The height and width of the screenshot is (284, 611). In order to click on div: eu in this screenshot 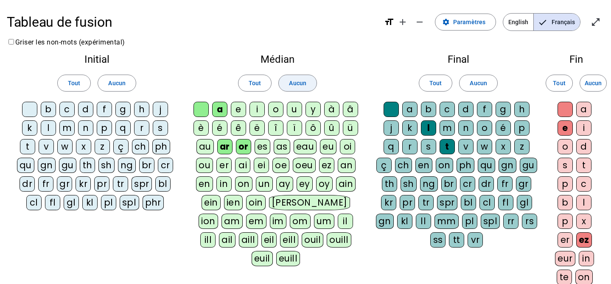, I will do `click(328, 147)`.